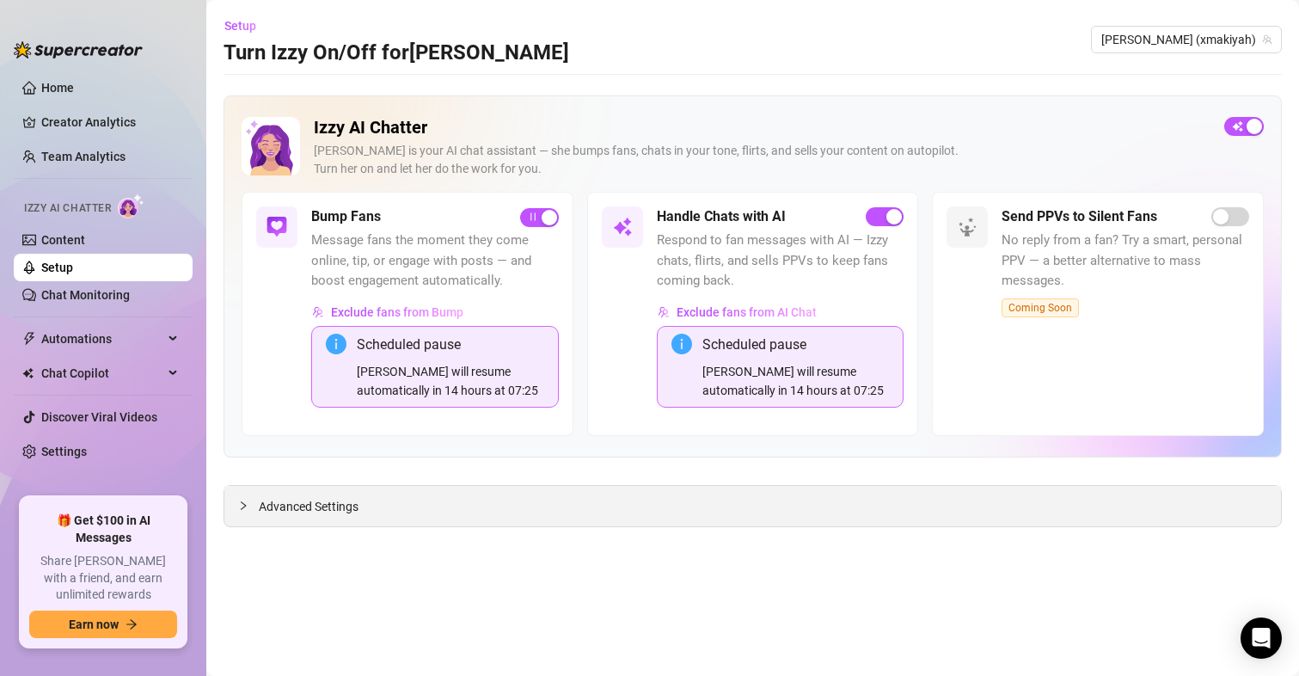  I want to click on span: Exclude fans from Bump, so click(397, 312).